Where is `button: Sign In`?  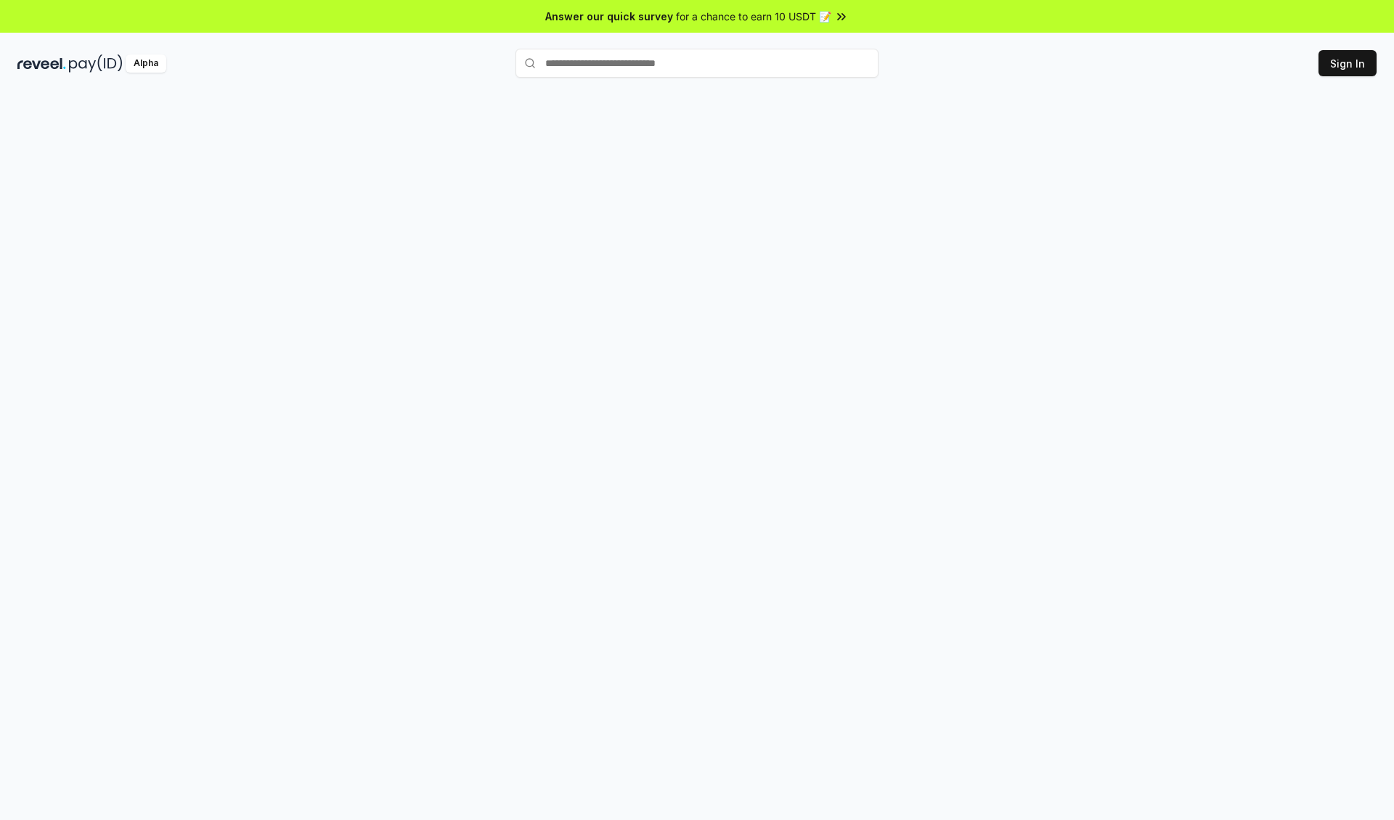 button: Sign In is located at coordinates (1348, 63).